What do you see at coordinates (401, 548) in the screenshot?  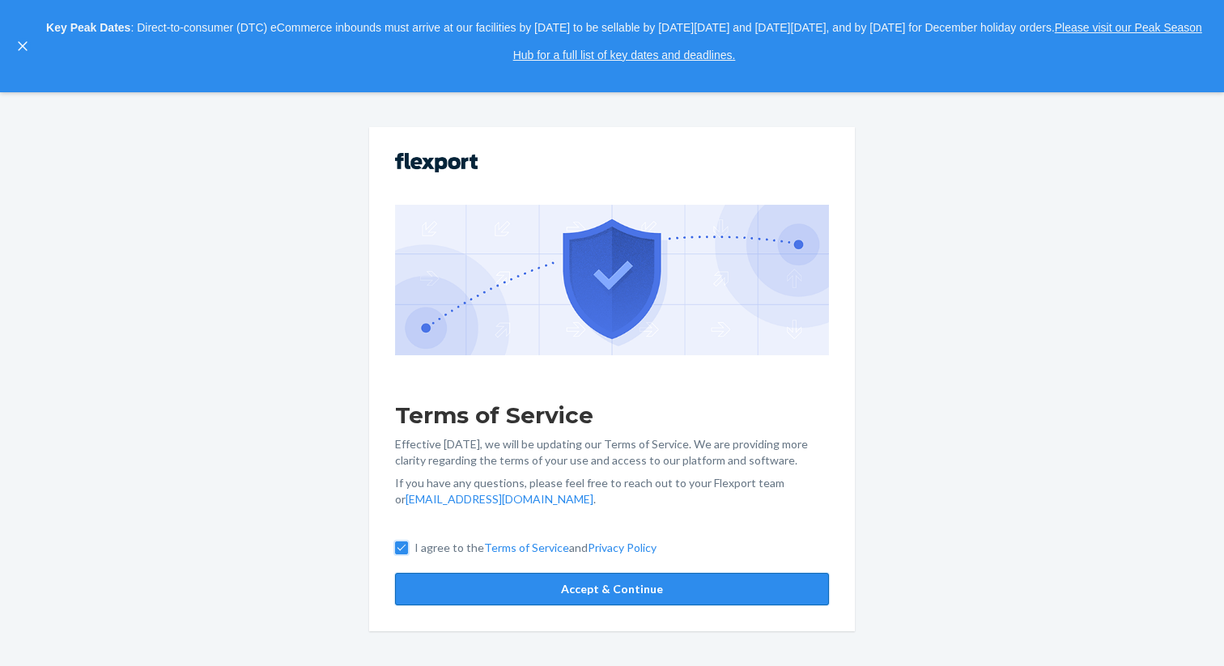 I see `input: I agree to theTerms of ServiceandPrivacy Policy` at bounding box center [401, 548].